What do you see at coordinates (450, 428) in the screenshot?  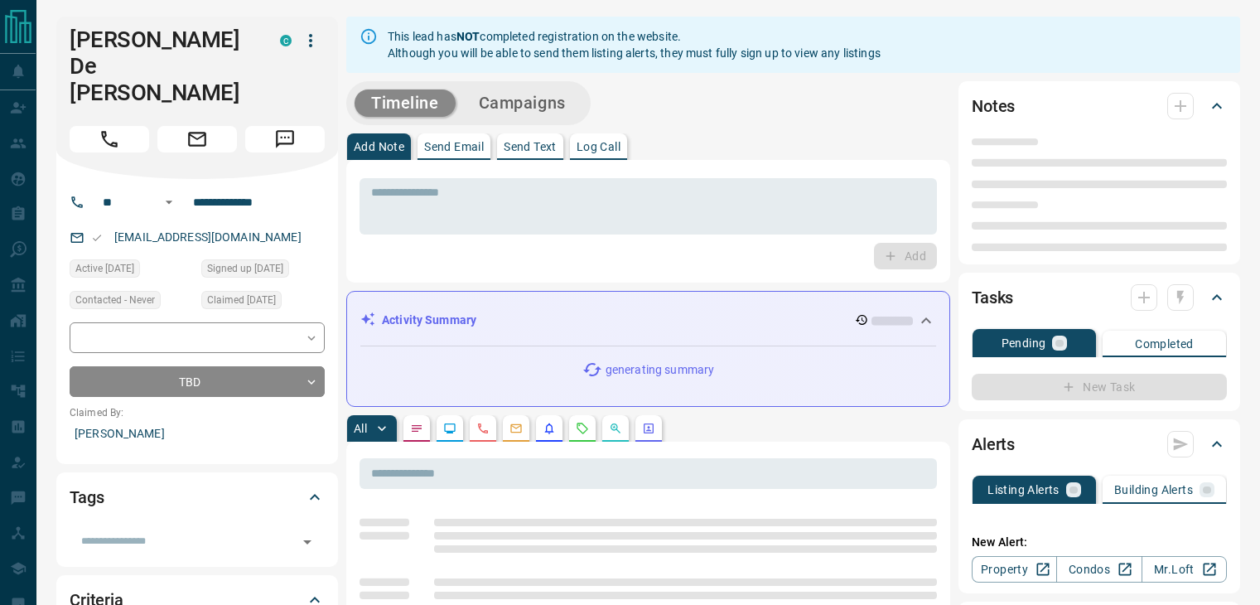 I see `svg: Lead Browsing Activity` at bounding box center [450, 428].